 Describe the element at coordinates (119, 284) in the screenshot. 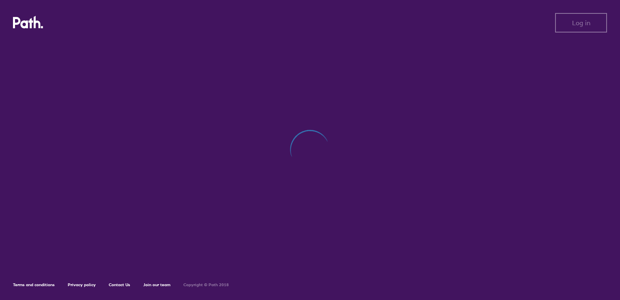

I see `a: Contact Us` at that location.